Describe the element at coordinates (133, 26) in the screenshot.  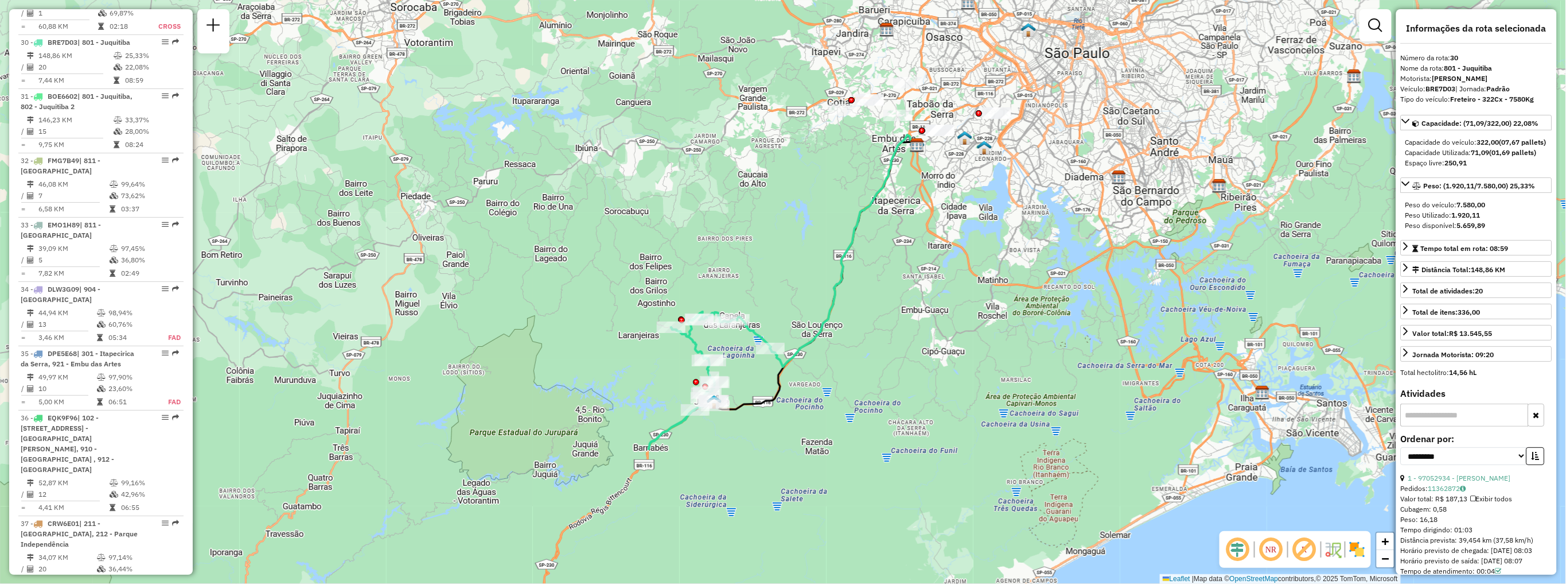
I see `td: 02:18` at that location.